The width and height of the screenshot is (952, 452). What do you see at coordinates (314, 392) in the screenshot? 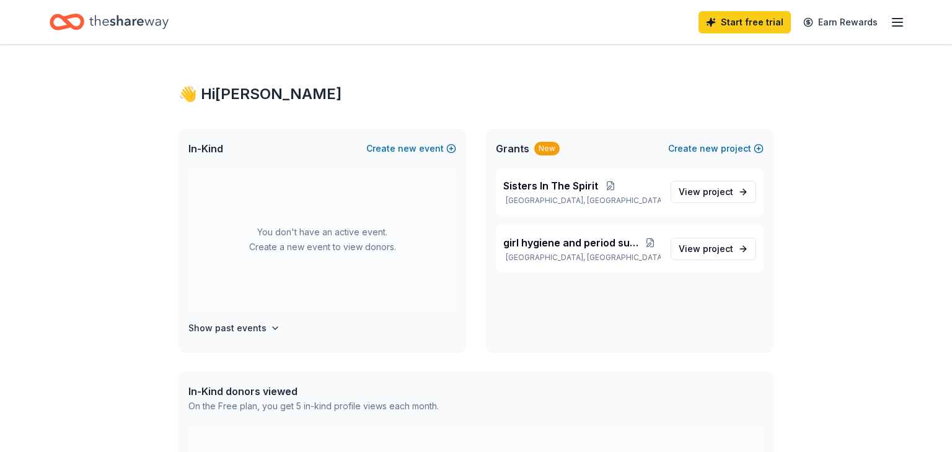
I see `div: In-Kind donors viewed` at bounding box center [314, 392].